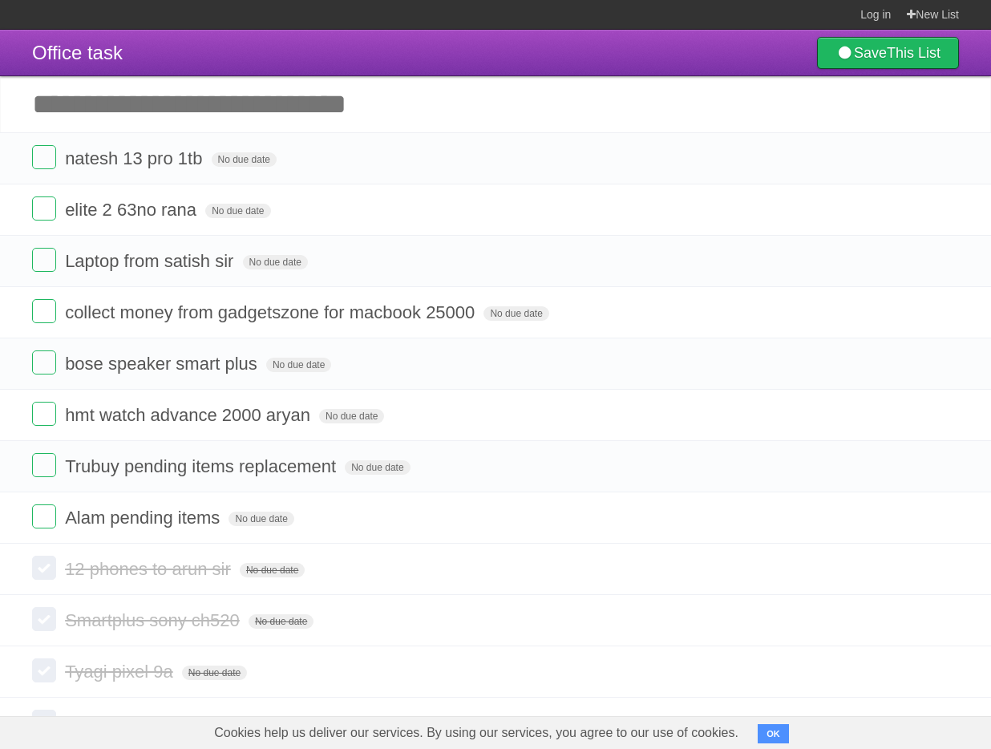 This screenshot has width=991, height=749. Describe the element at coordinates (135, 158) in the screenshot. I see `span: natesh 13 pro 1tb` at that location.